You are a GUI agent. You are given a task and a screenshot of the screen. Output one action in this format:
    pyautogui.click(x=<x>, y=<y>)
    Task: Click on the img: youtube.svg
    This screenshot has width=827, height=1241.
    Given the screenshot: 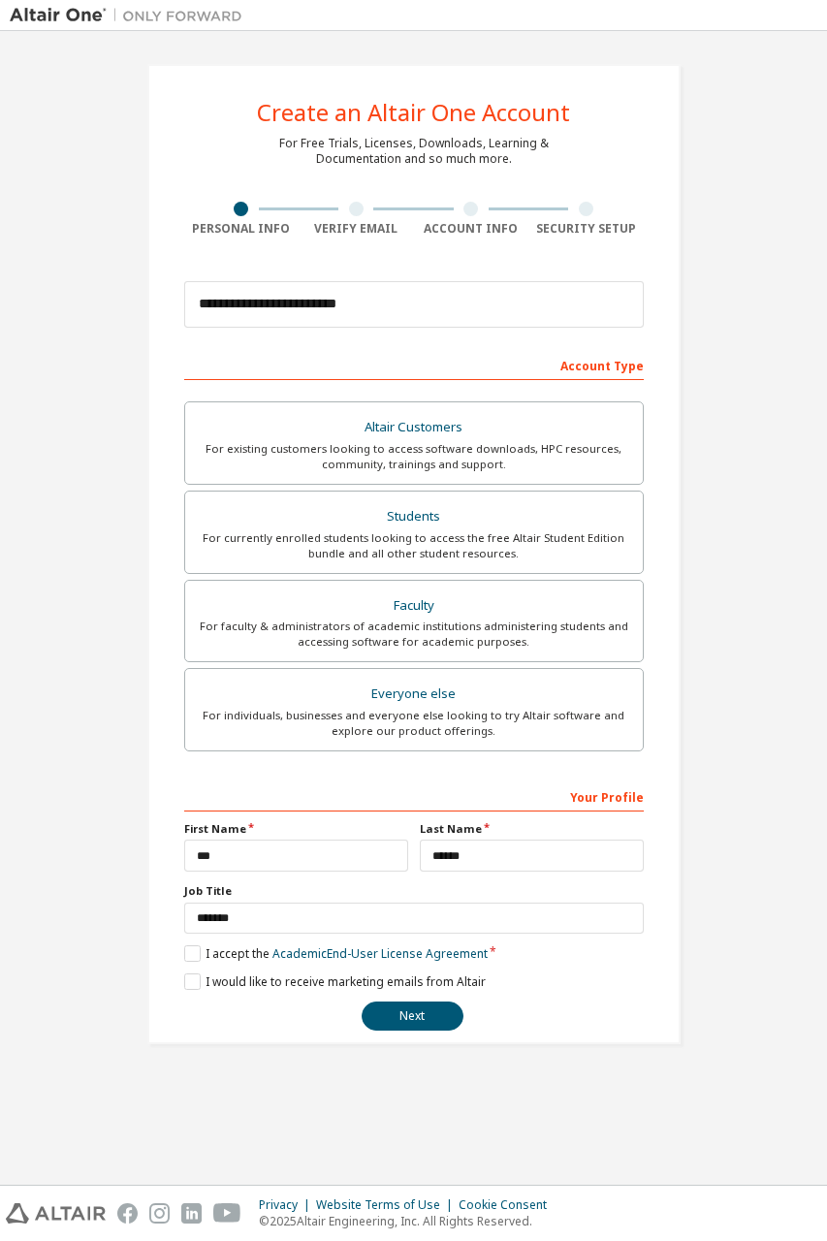 What is the action you would take?
    pyautogui.click(x=227, y=1213)
    